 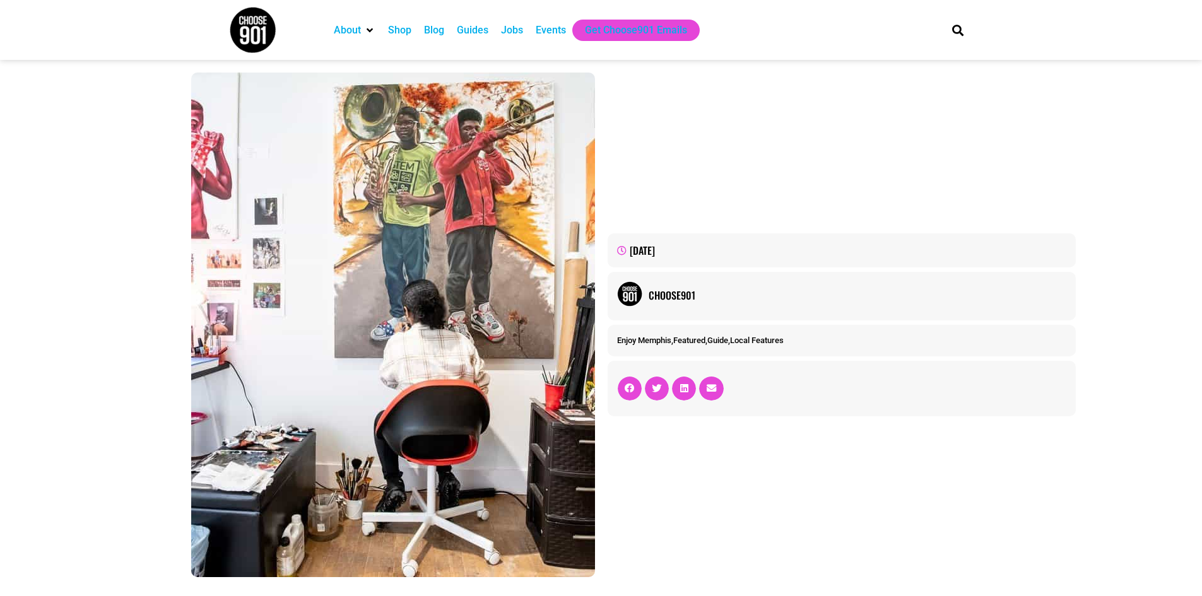 I want to click on a: Shop, so click(x=400, y=30).